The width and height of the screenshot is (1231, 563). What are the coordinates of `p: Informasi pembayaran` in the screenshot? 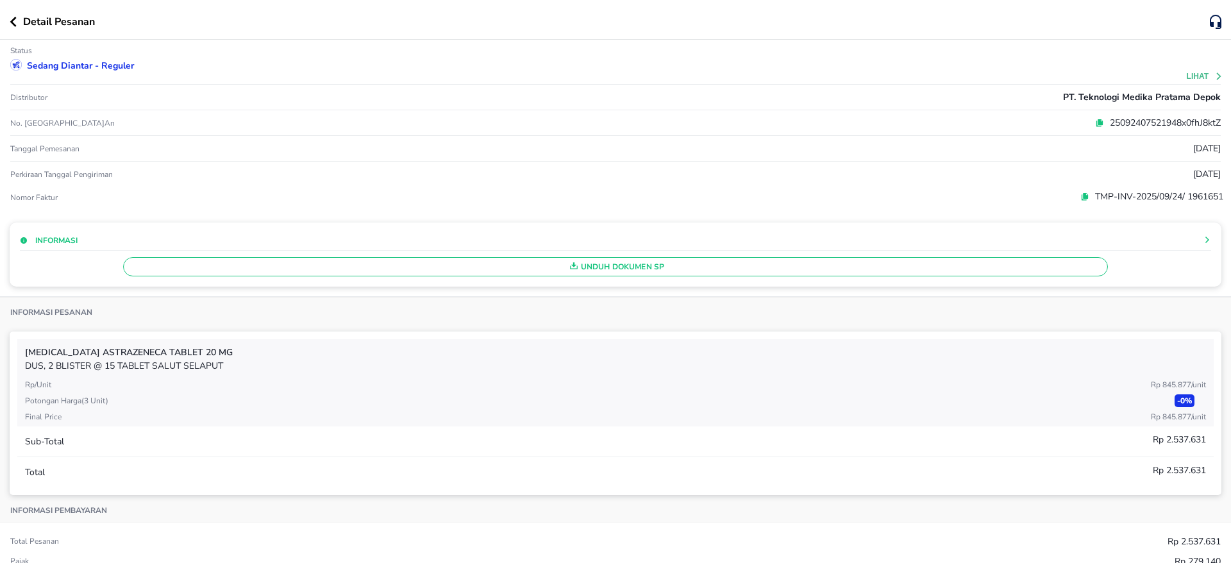 It's located at (58, 510).